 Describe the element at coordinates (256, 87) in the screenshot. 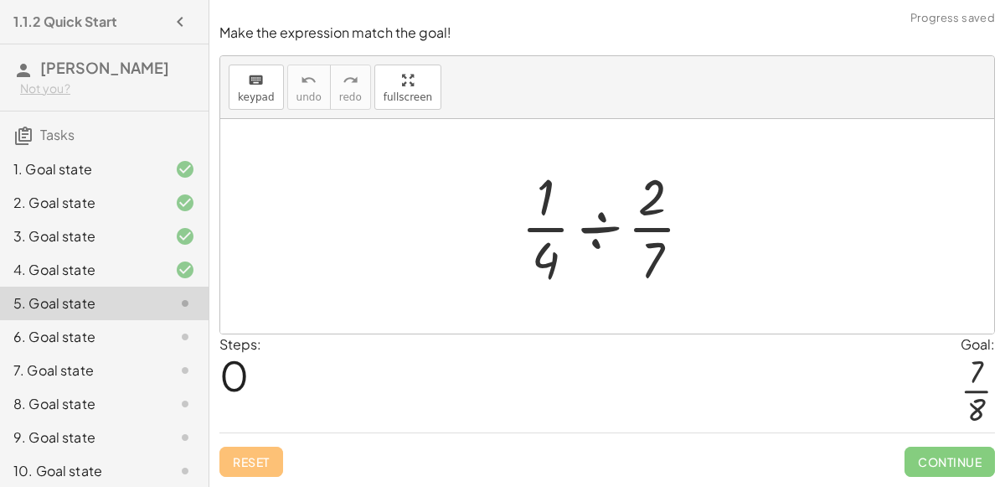

I see `button: keyboardkeypad` at that location.